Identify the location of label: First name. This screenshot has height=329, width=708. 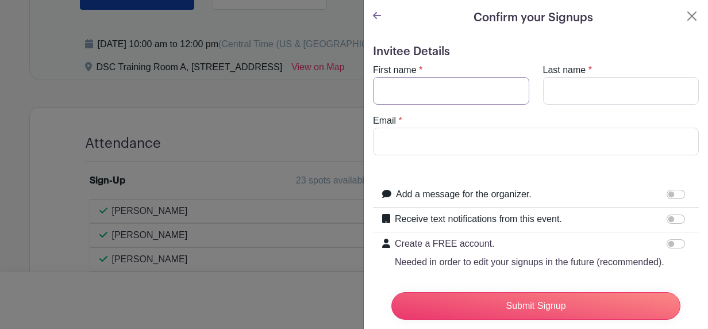
(395, 70).